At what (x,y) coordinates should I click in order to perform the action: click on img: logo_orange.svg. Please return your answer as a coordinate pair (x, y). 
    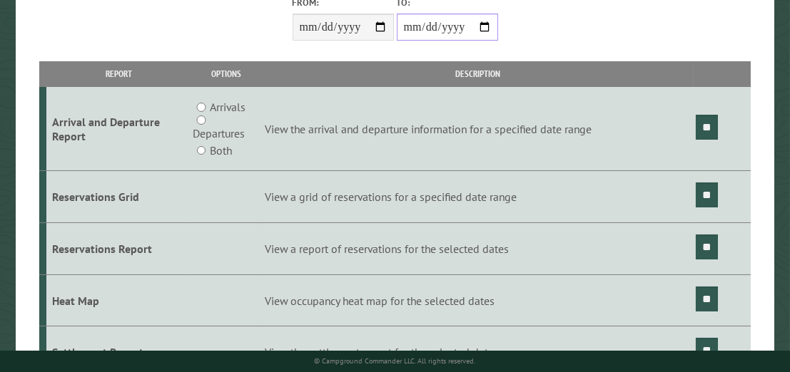
    Looking at the image, I should click on (29, 29).